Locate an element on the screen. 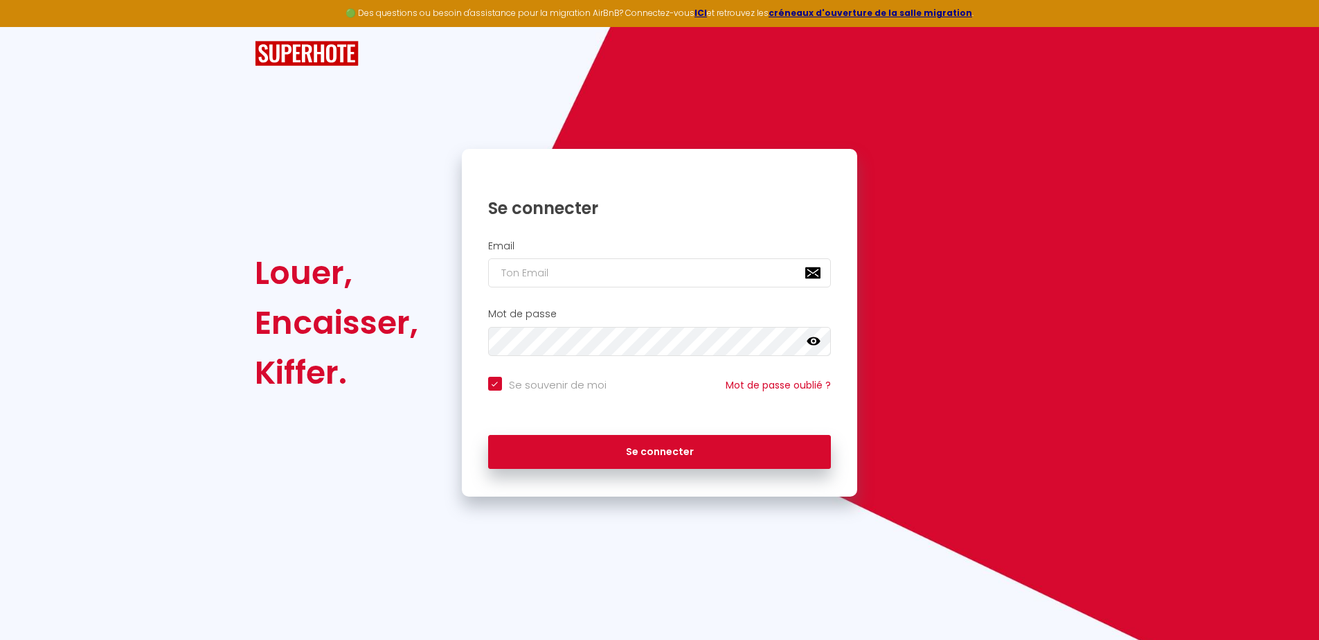 Image resolution: width=1319 pixels, height=640 pixels. div: Encaisser, is located at coordinates (336, 323).